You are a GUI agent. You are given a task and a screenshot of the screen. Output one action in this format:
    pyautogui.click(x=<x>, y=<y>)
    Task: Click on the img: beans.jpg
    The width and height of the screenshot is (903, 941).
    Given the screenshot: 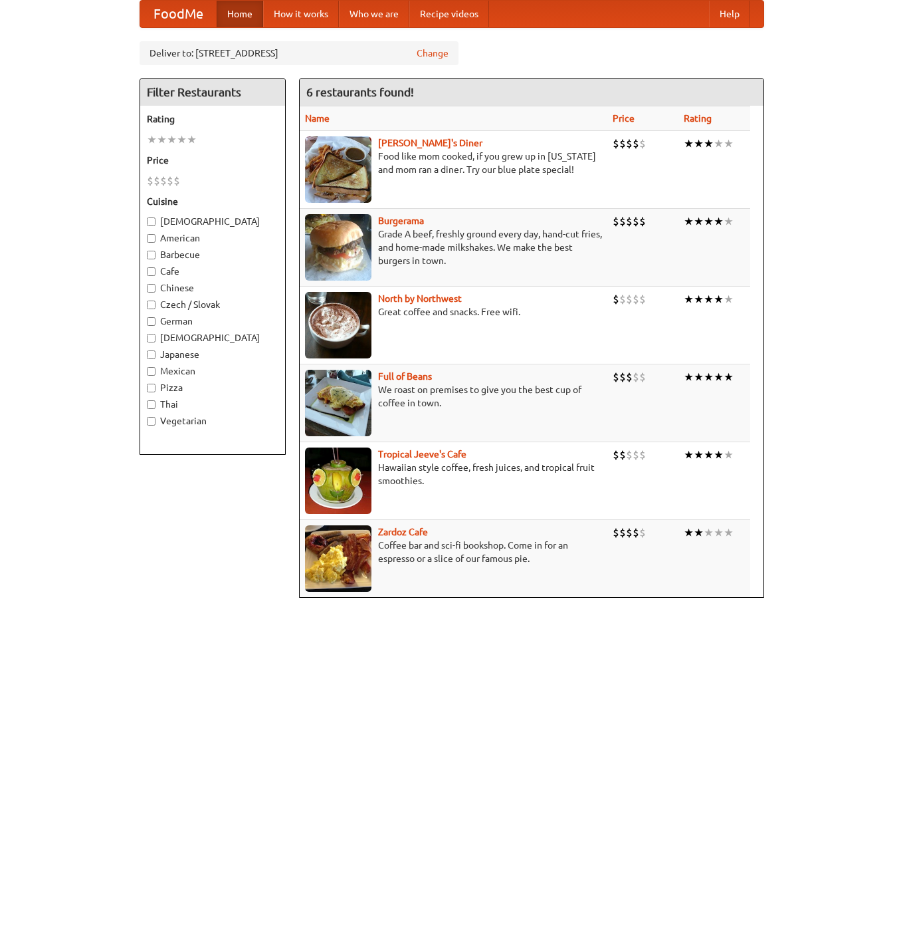 What is the action you would take?
    pyautogui.click(x=338, y=403)
    